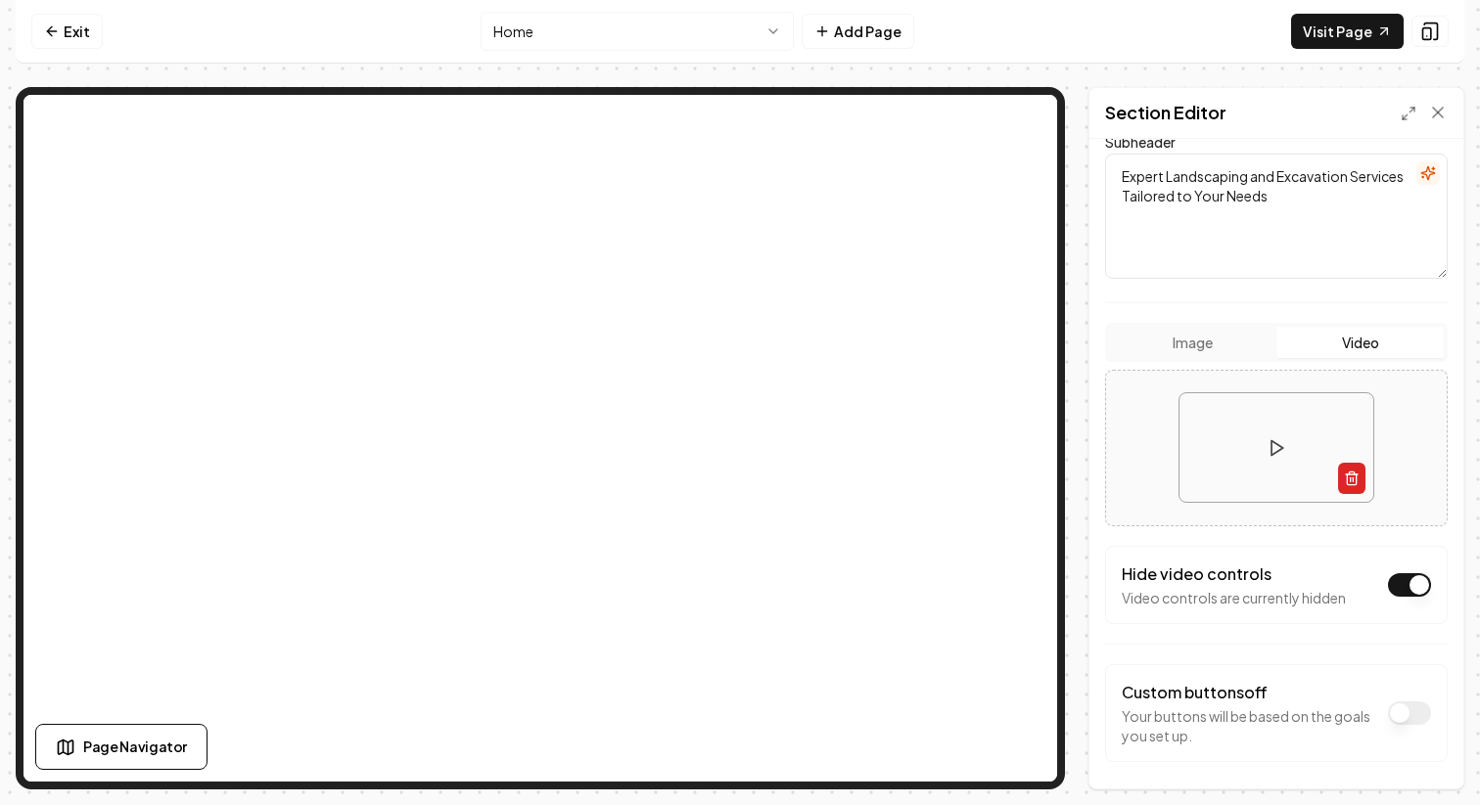 The width and height of the screenshot is (1480, 805). What do you see at coordinates (1165, 113) in the screenshot?
I see `h2: Section Editor` at bounding box center [1165, 113].